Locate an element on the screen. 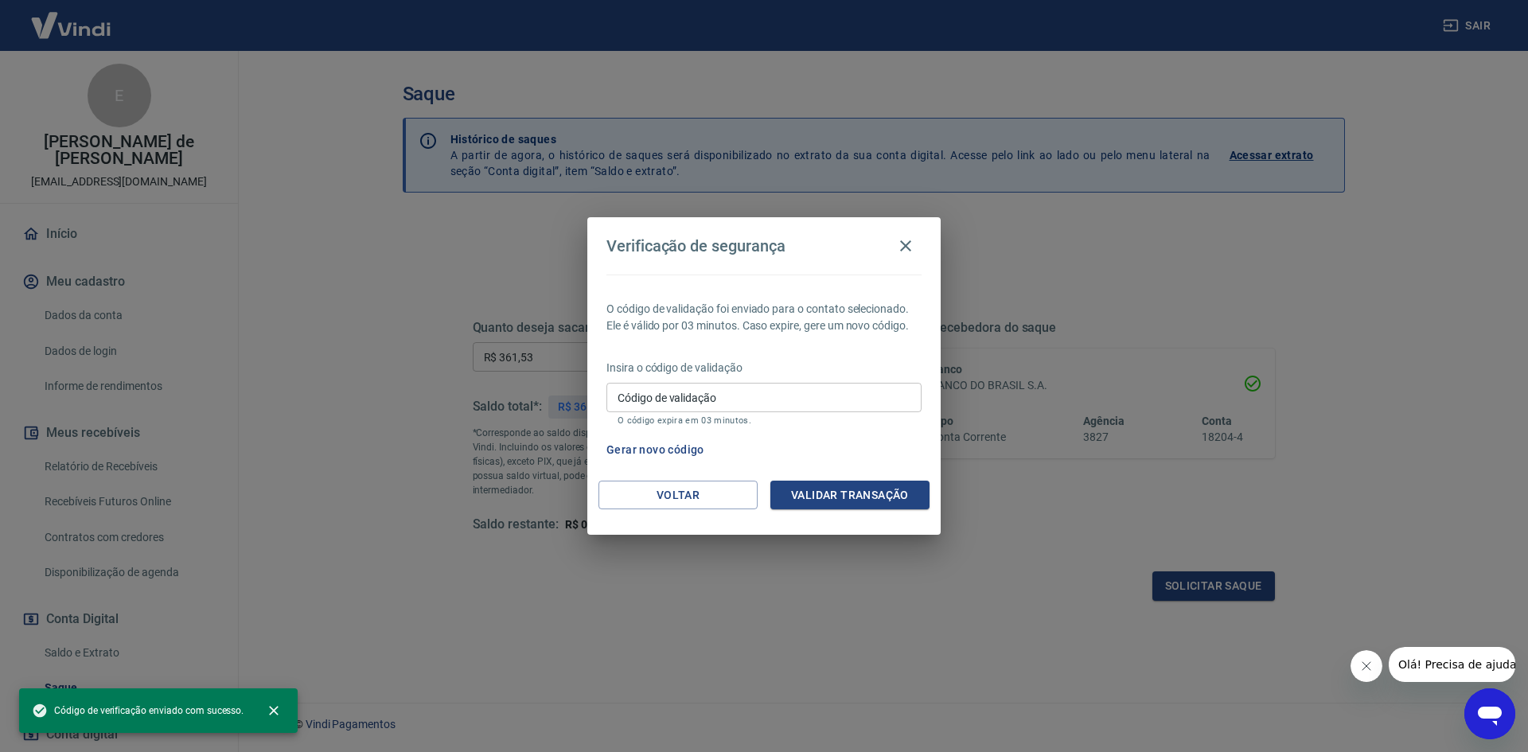  h4: Verificação de segurança is located at coordinates (696, 246).